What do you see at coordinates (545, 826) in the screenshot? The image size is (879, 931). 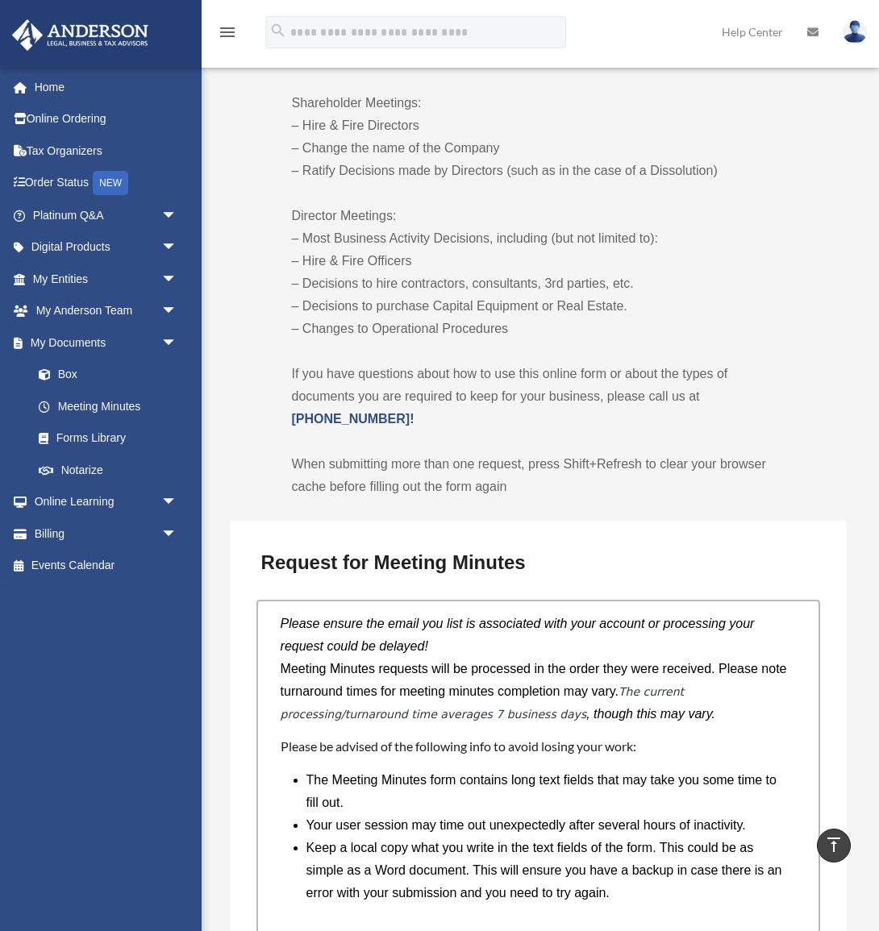 I see `li: Your user session may time out unexpectedly after several hours of inactivity.` at bounding box center [545, 826].